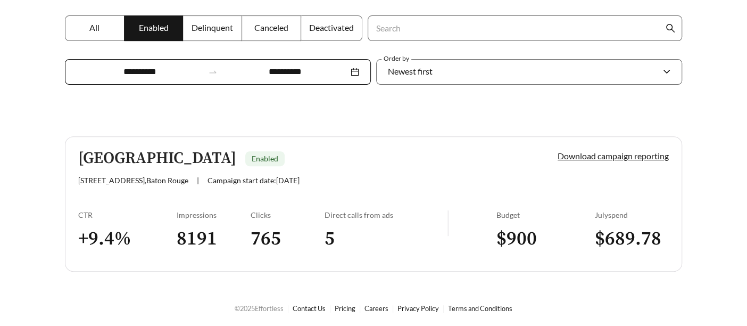 The width and height of the screenshot is (747, 326). I want to click on span: © 2025 Effortless, so click(259, 308).